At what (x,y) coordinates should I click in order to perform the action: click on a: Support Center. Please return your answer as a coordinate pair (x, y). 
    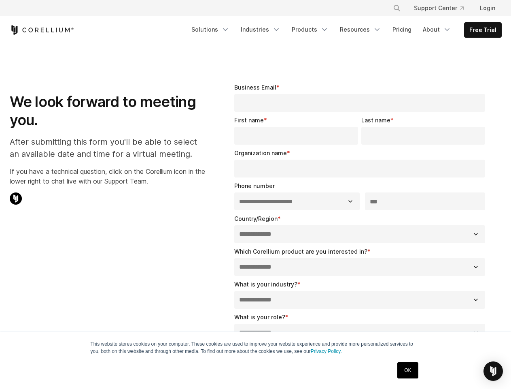
    Looking at the image, I should click on (439, 8).